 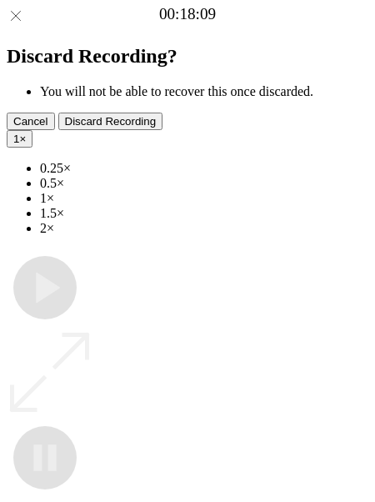 What do you see at coordinates (188, 14) in the screenshot?
I see `a: 00:18:09` at bounding box center [188, 14].